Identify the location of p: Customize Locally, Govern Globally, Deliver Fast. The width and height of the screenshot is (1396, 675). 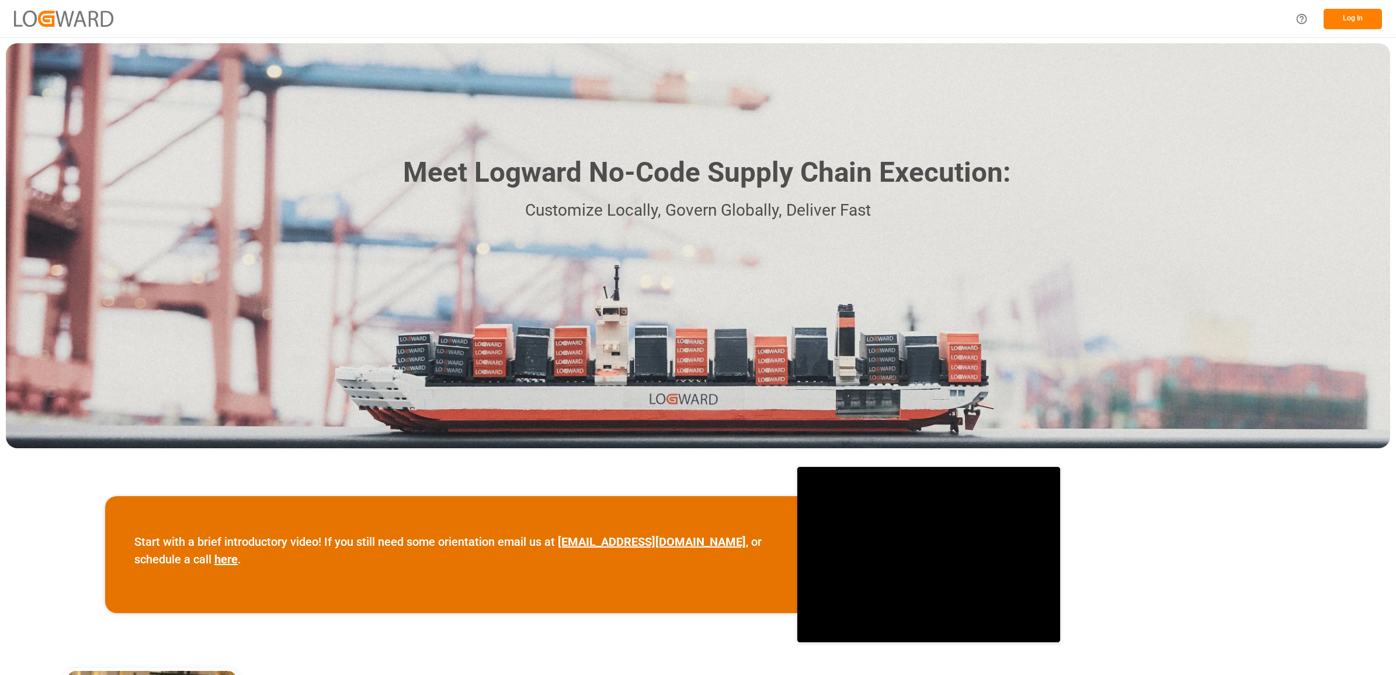
(698, 210).